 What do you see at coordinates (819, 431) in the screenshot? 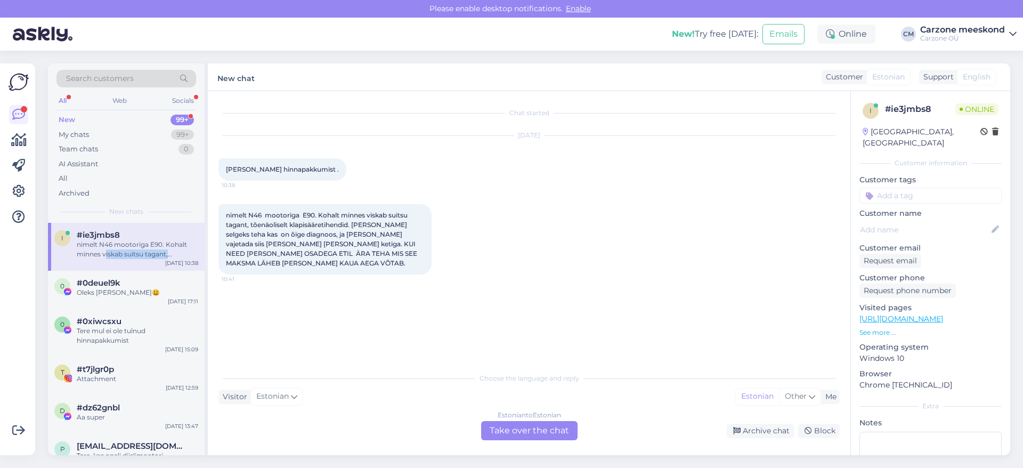
I see `div: Block` at bounding box center [819, 431].